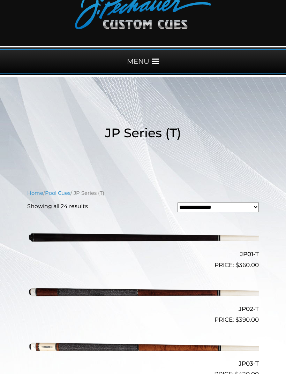 This screenshot has width=286, height=374. What do you see at coordinates (35, 193) in the screenshot?
I see `a: Home` at bounding box center [35, 193].